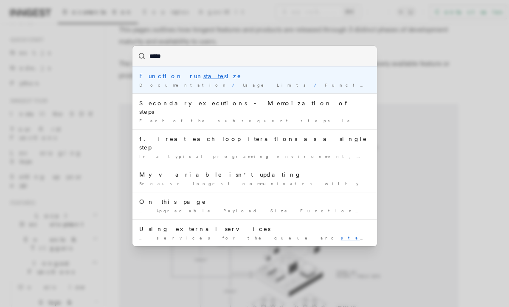 The width and height of the screenshot is (509, 307). I want to click on div: Secondary executions - Memoization of steps, so click(254, 107).